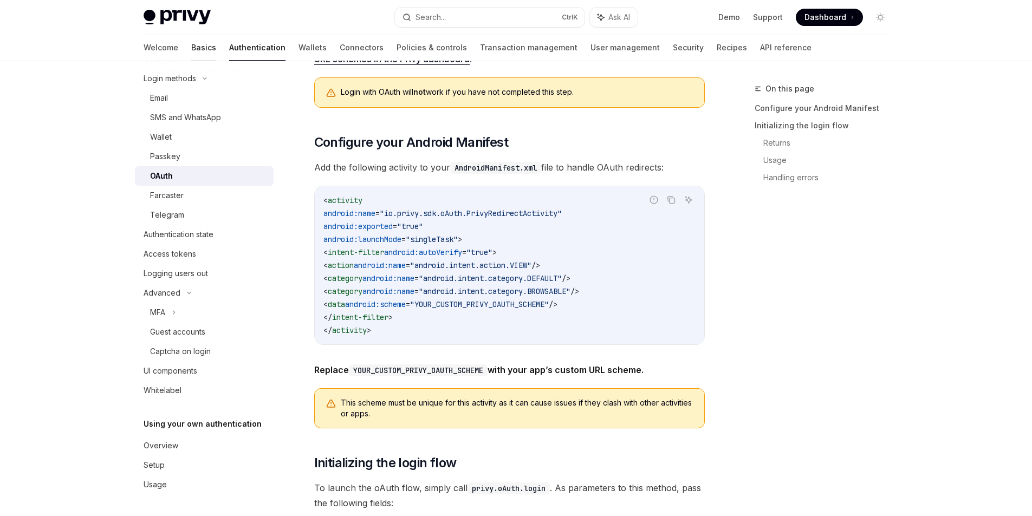  Describe the element at coordinates (517, 93) in the screenshot. I see `div: Login with OAuth will work if you have not completed this step.` at that location.